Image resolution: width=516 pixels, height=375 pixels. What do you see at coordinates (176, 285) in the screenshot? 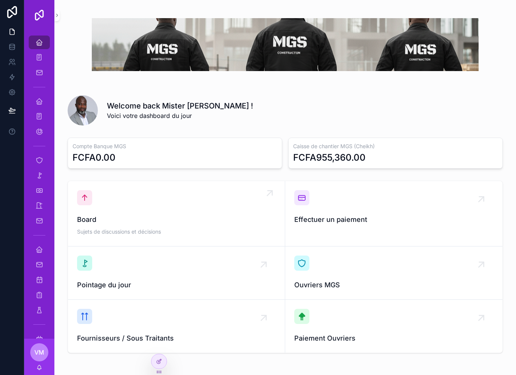
I see `span: Pointage du jour` at bounding box center [176, 285].